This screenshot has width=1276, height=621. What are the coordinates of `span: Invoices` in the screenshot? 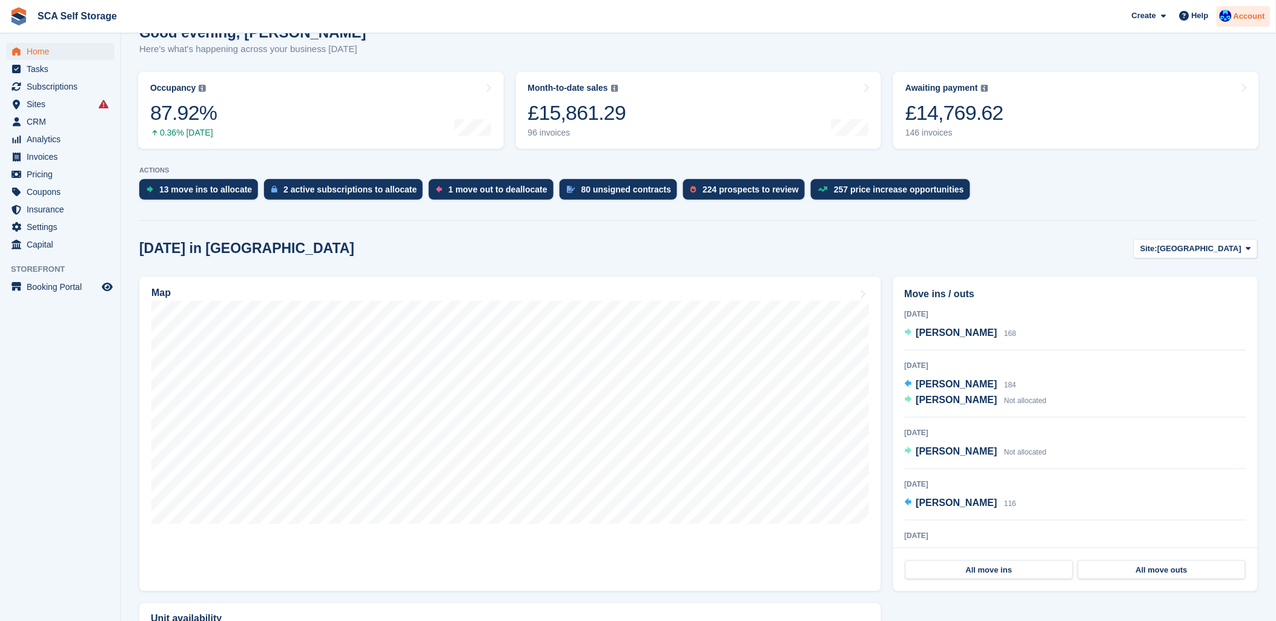 It's located at (63, 157).